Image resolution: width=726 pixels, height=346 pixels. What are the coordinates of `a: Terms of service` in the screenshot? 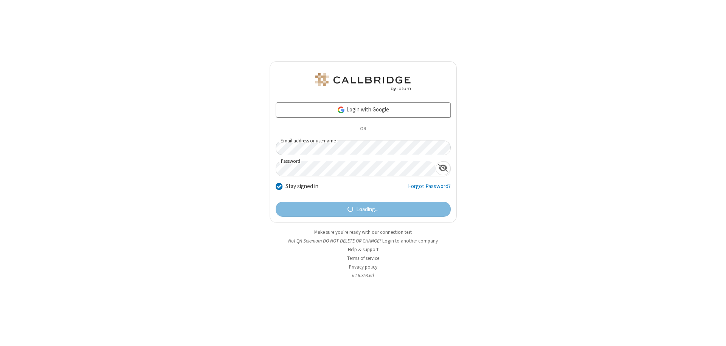 It's located at (363, 258).